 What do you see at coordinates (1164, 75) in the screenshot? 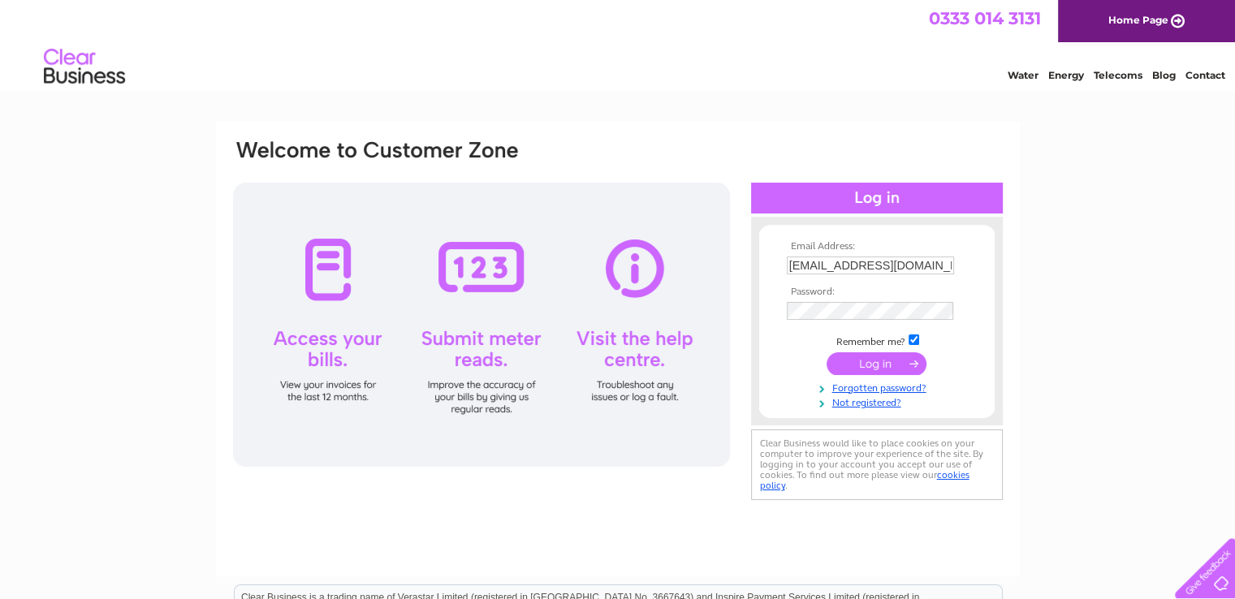
I see `a: Blog` at bounding box center [1164, 75].